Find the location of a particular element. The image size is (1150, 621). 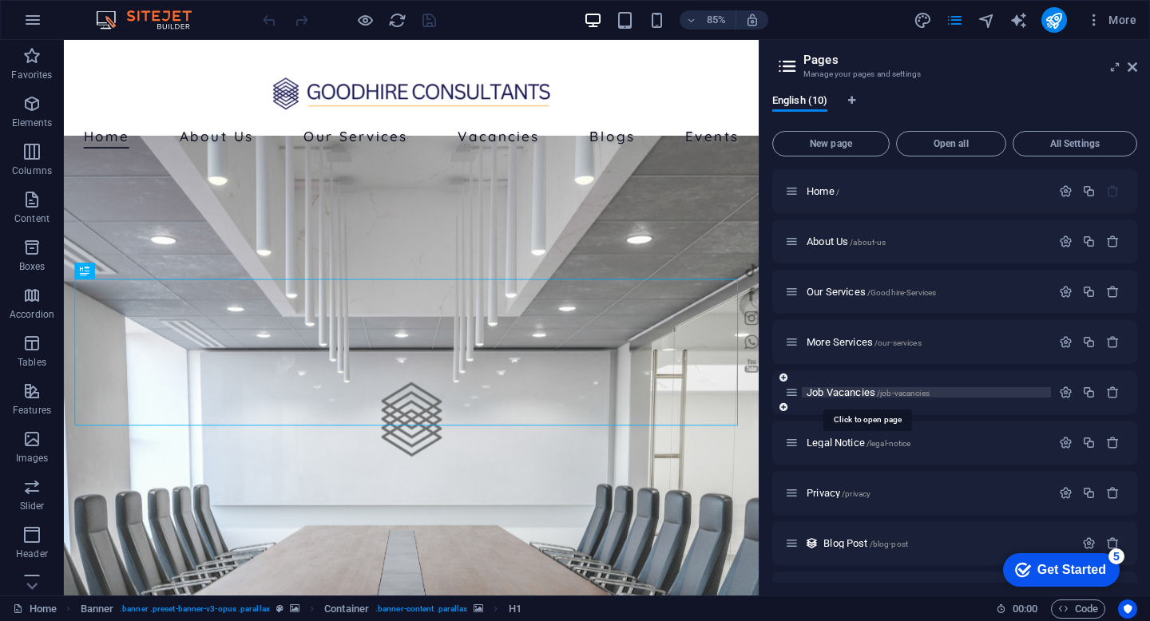

div: Get Started 5 items remaining, 0% complete is located at coordinates (71, 25).